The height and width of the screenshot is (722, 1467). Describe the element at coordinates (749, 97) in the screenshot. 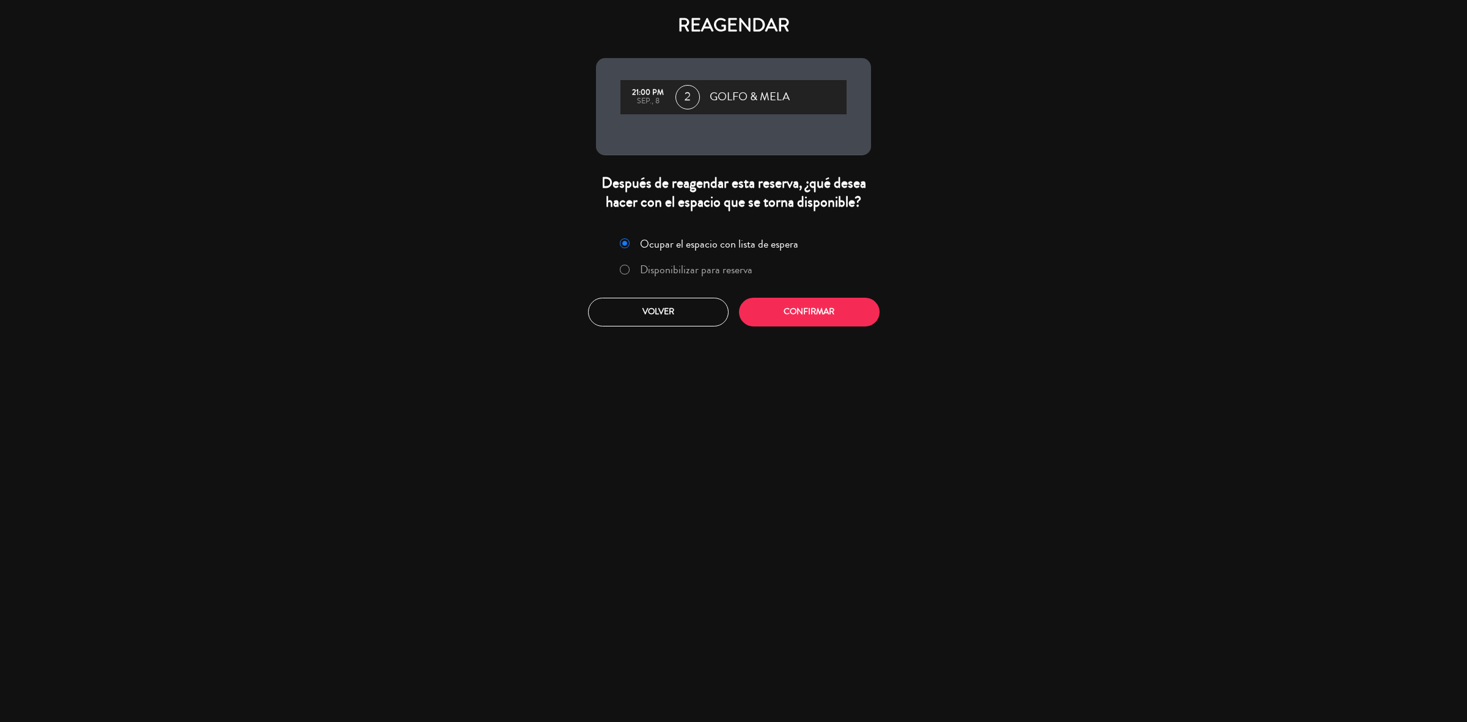

I see `span: GOLFO & MELA` at that location.